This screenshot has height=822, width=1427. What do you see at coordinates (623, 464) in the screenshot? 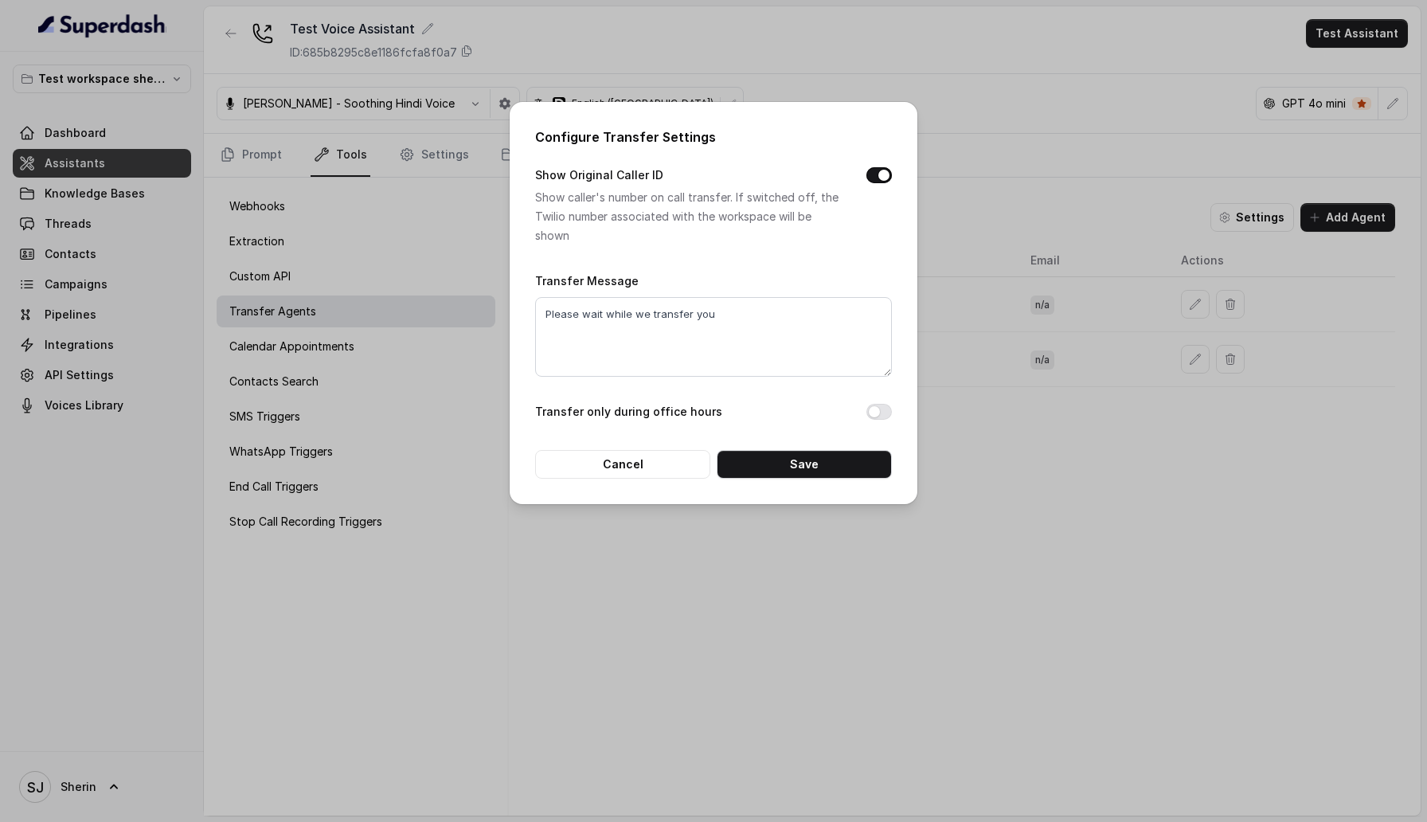
I see `button: Cancel` at bounding box center [623, 464].